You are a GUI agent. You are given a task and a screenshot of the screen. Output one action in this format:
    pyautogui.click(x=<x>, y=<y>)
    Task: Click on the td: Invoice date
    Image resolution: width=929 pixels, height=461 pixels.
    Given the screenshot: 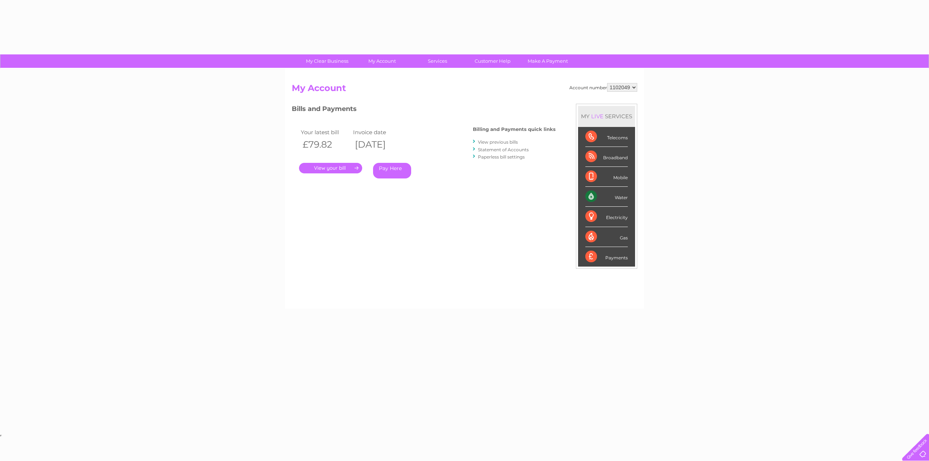 What is the action you would take?
    pyautogui.click(x=377, y=132)
    